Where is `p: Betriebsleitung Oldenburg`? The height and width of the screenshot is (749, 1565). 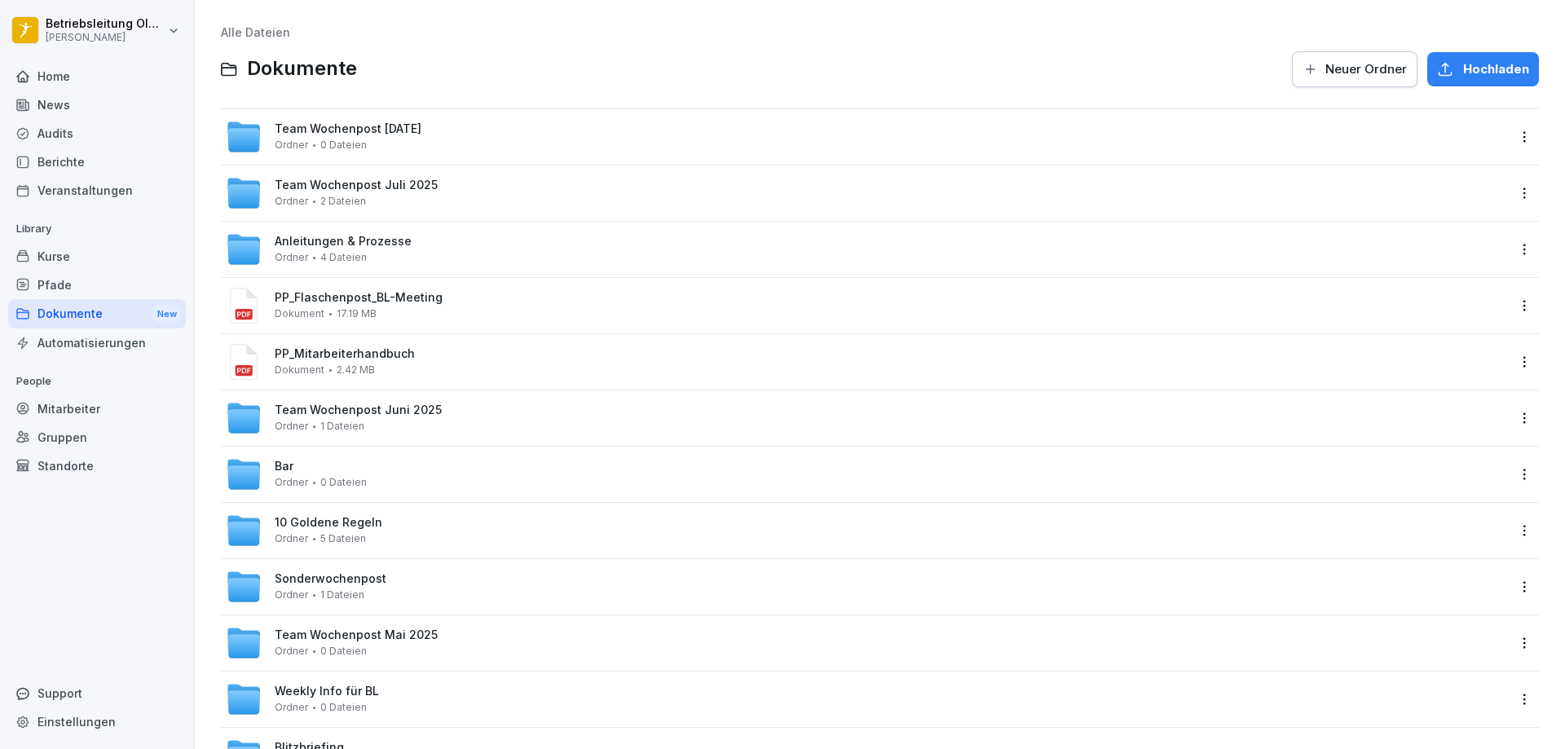
p: Betriebsleitung Oldenburg is located at coordinates (105, 24).